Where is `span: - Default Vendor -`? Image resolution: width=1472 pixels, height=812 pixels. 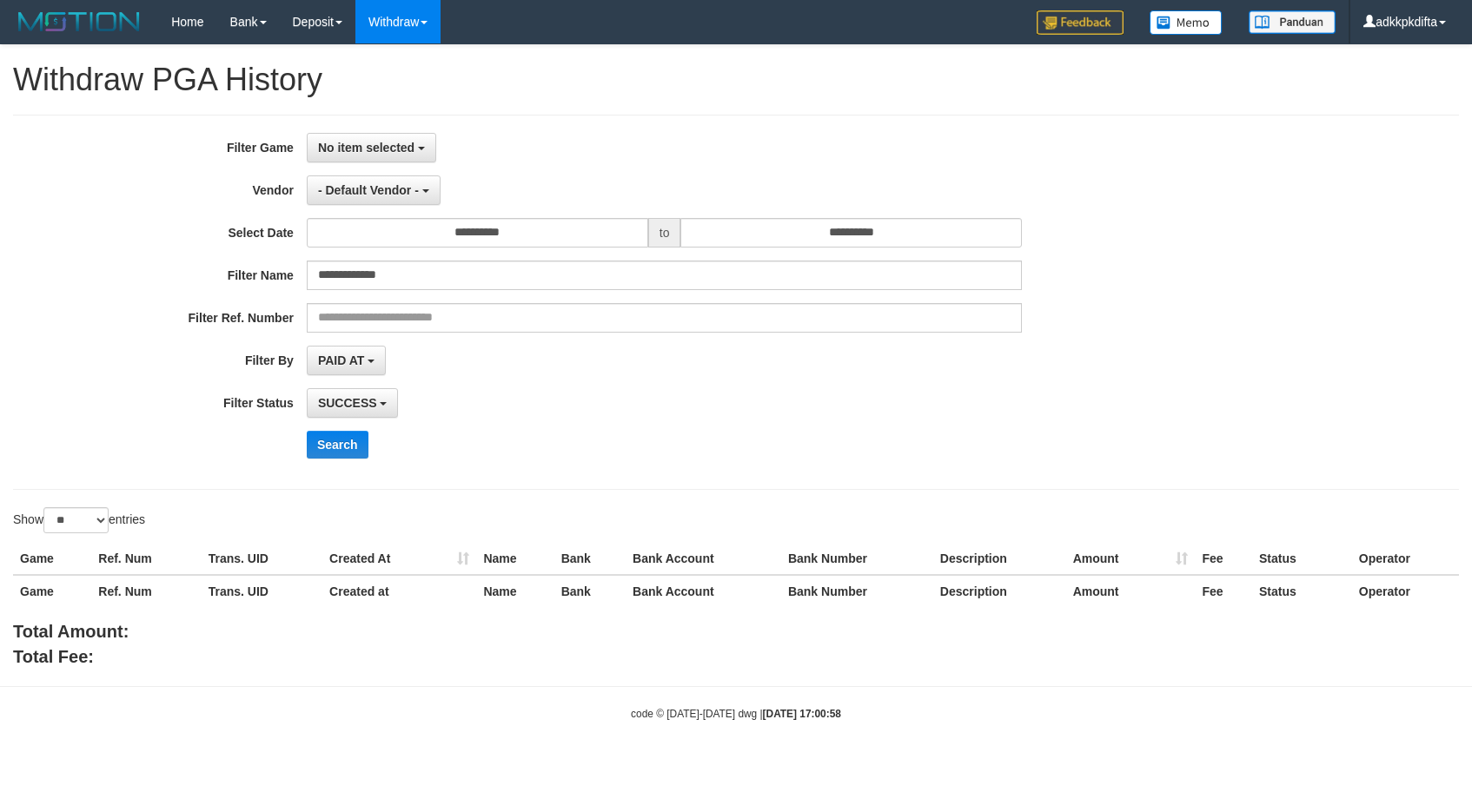 span: - Default Vendor - is located at coordinates (369, 190).